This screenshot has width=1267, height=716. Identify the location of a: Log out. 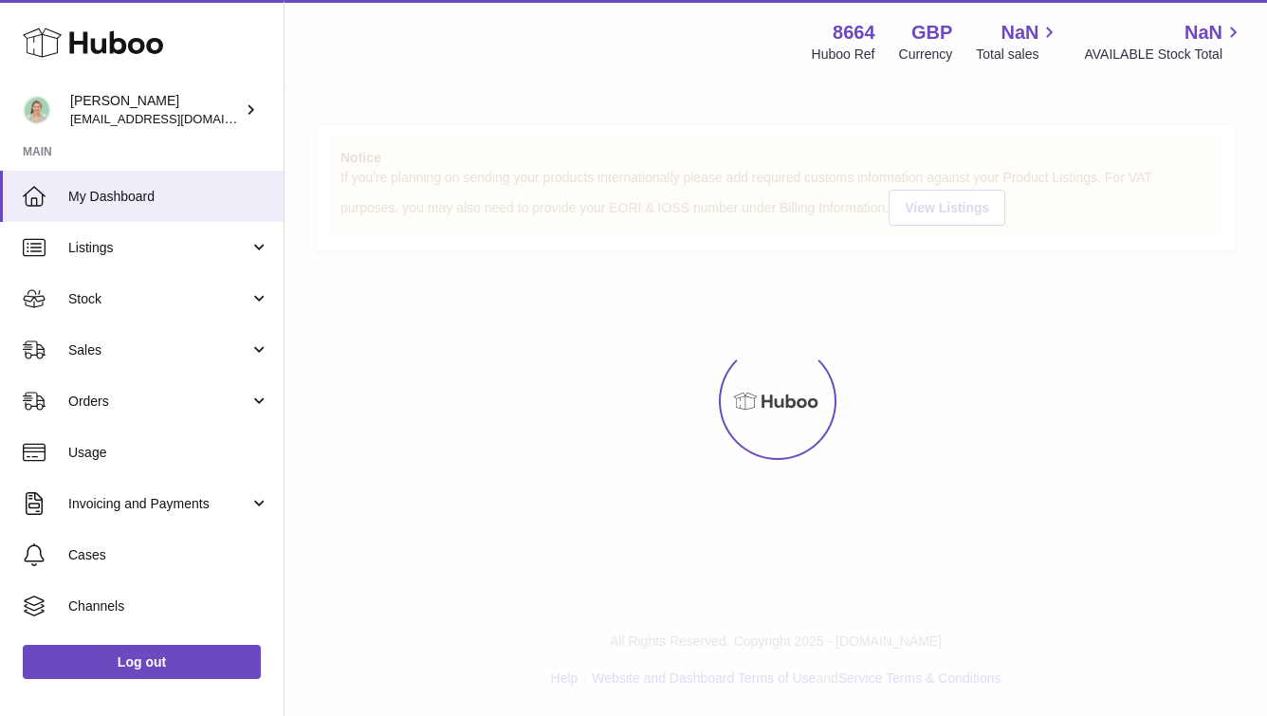
(141, 662).